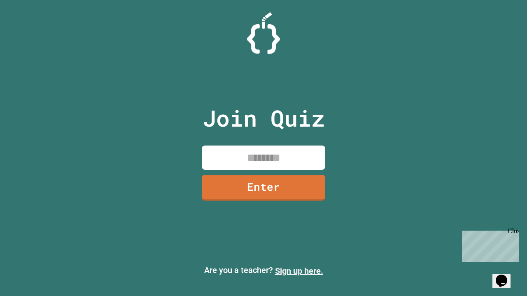 This screenshot has height=296, width=527. Describe the element at coordinates (263, 118) in the screenshot. I see `p: Join Quiz` at that location.